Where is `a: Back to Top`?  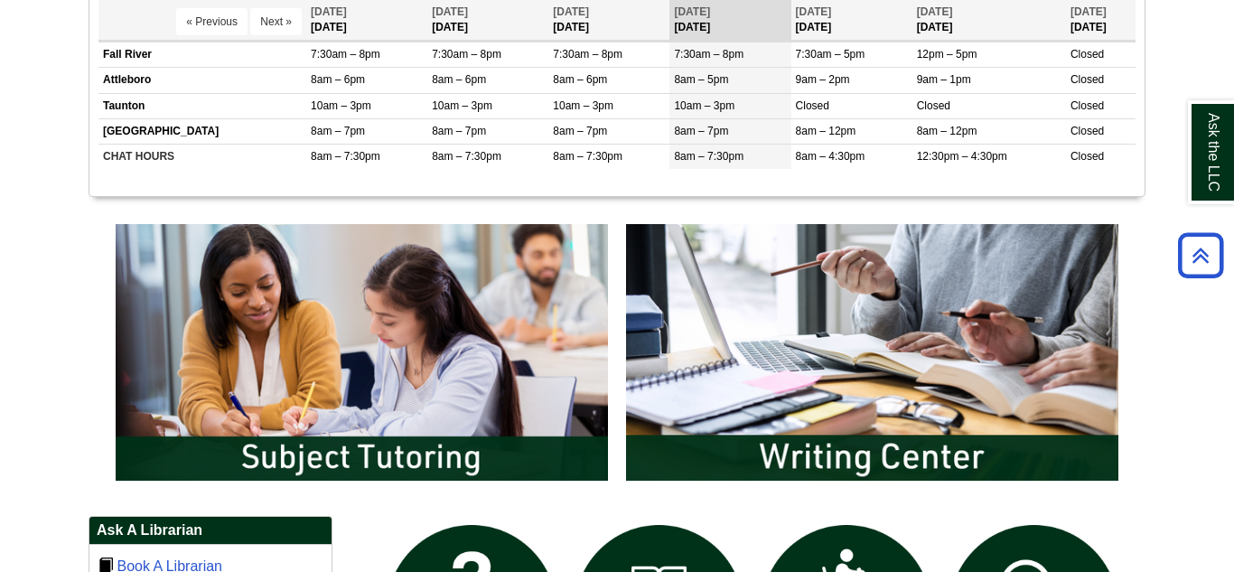 a: Back to Top is located at coordinates (1201, 255).